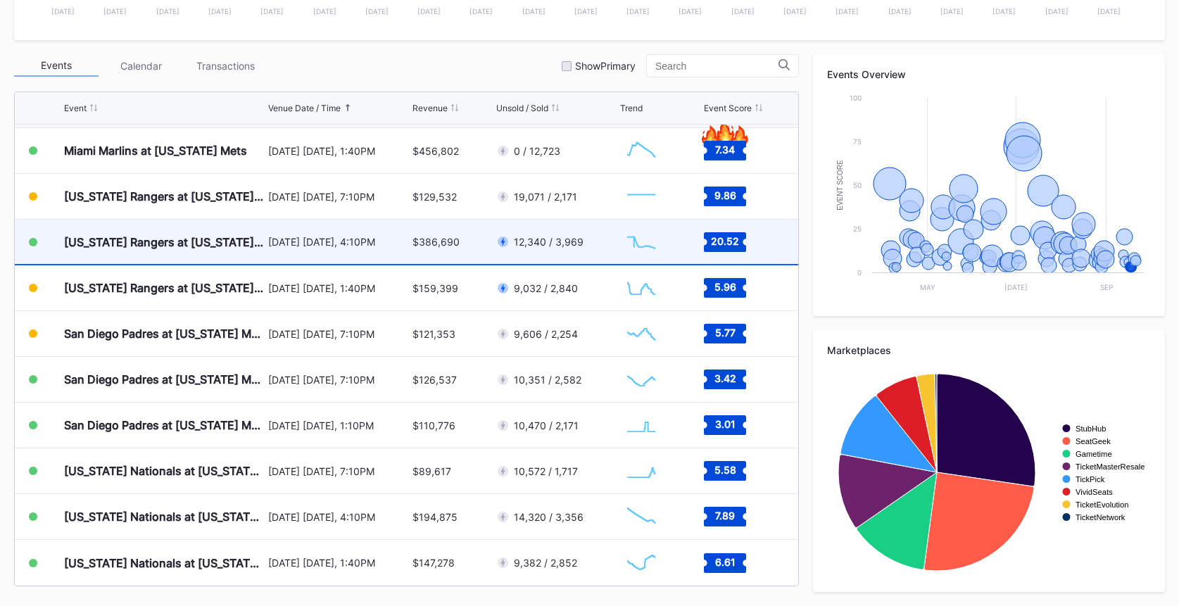 The height and width of the screenshot is (606, 1179). Describe the element at coordinates (1100, 517) in the screenshot. I see `text: TicketNetwork` at that location.